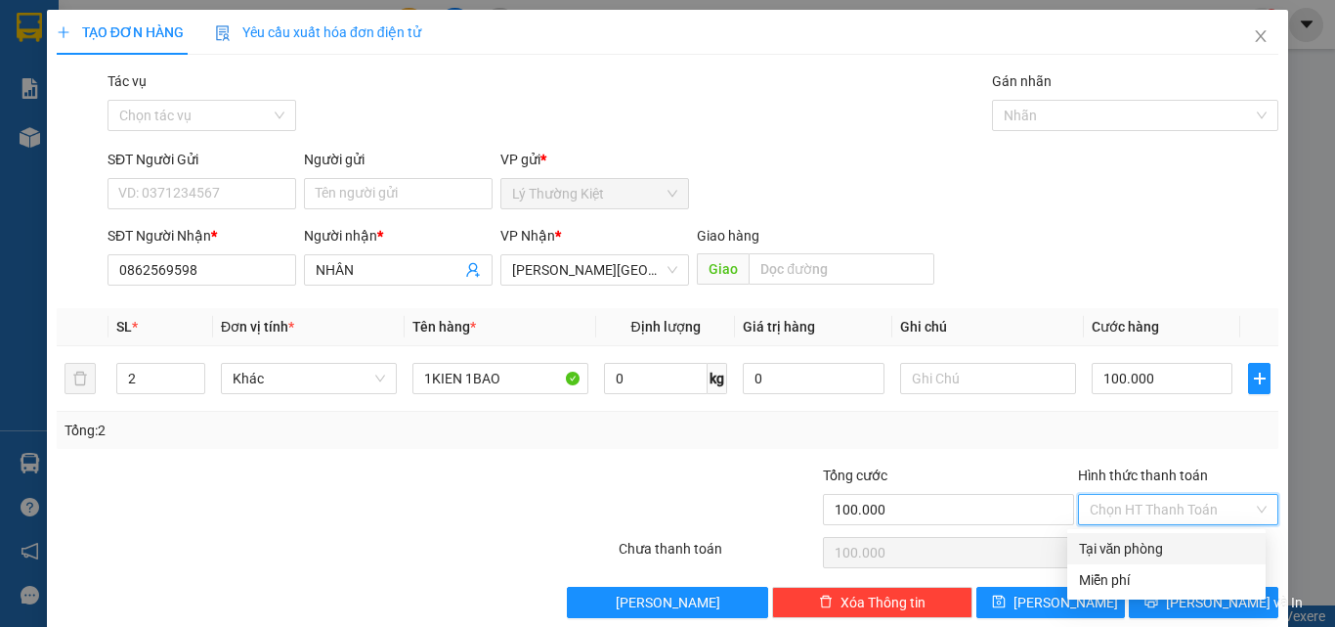  Describe the element at coordinates (1166, 548) in the screenshot. I see `div: Tại văn phòng` at that location.